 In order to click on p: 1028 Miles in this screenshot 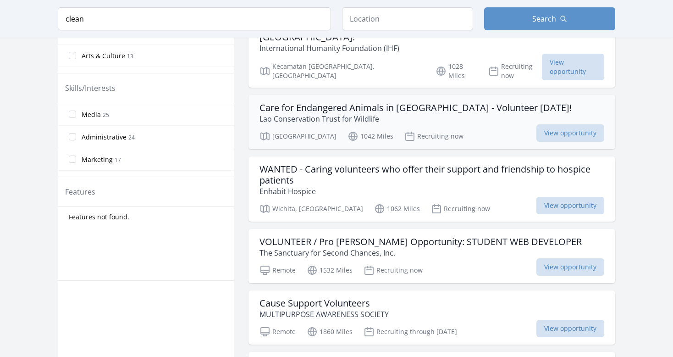, I will do `click(456, 71)`.